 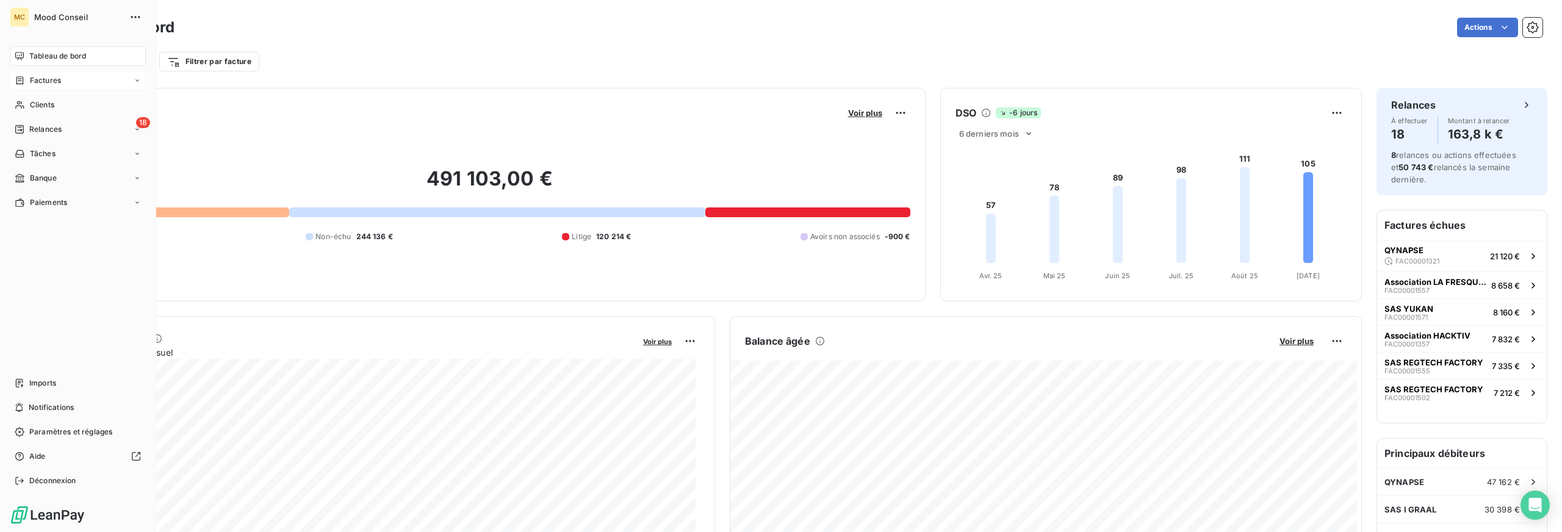 What do you see at coordinates (1462, 312) in the screenshot?
I see `button: SAS YUKANFAC000015718 160 €` at bounding box center [1462, 312].